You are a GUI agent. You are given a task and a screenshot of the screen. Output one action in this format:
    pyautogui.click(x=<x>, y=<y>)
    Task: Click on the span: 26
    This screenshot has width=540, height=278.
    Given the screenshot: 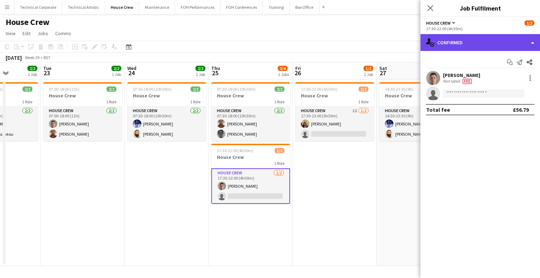 What is the action you would take?
    pyautogui.click(x=297, y=73)
    